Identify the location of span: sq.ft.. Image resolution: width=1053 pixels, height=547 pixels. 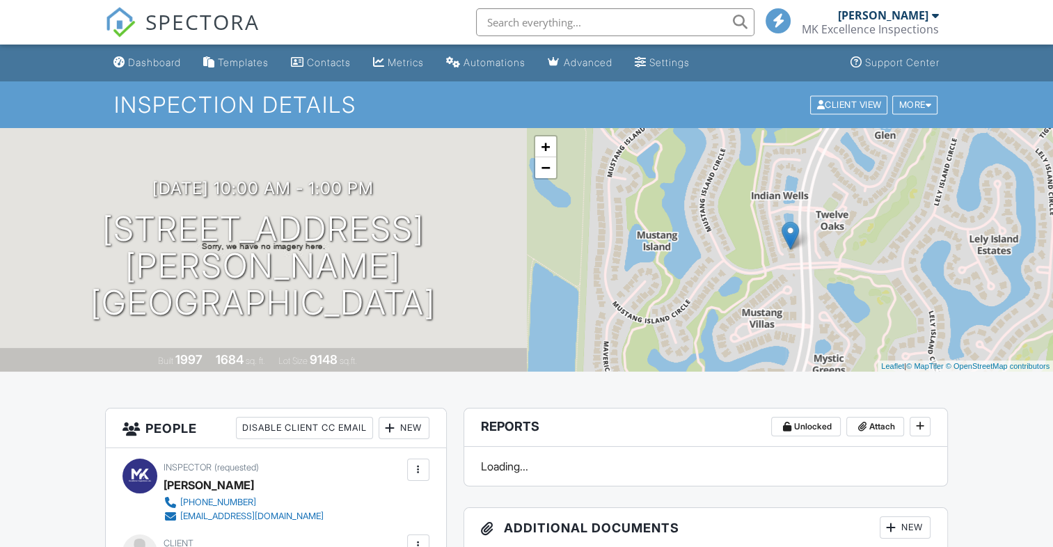
(348, 360).